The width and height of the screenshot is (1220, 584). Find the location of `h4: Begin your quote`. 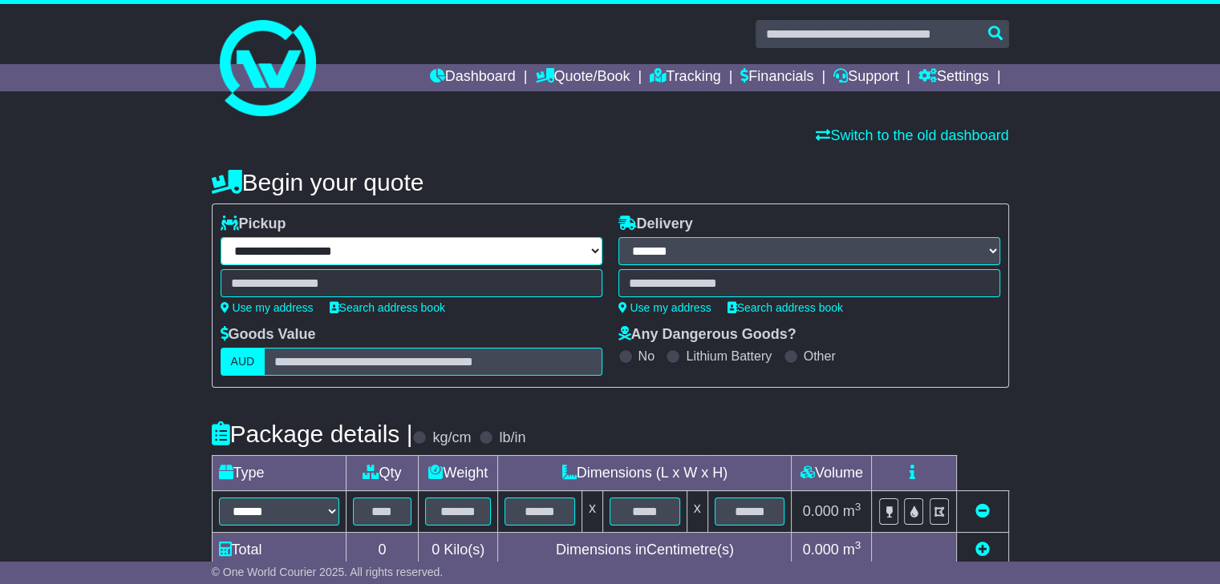

h4: Begin your quote is located at coordinates (610, 182).